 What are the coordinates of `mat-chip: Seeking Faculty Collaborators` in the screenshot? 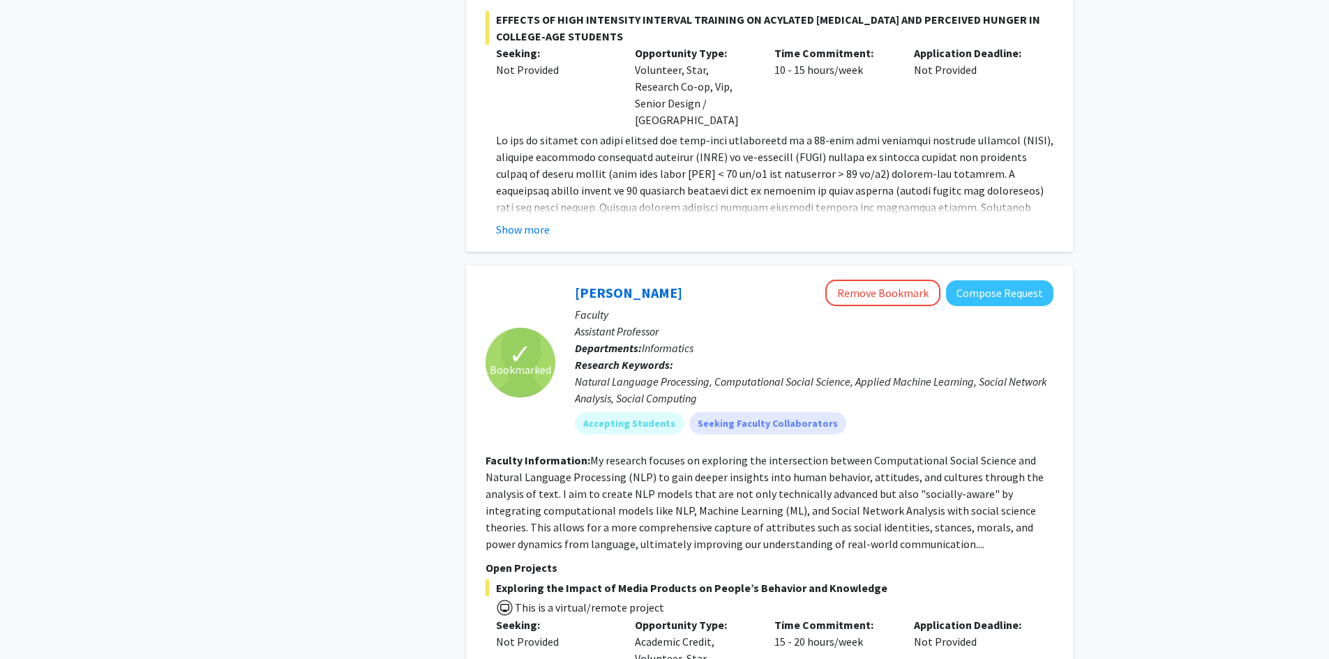 It's located at (767, 423).